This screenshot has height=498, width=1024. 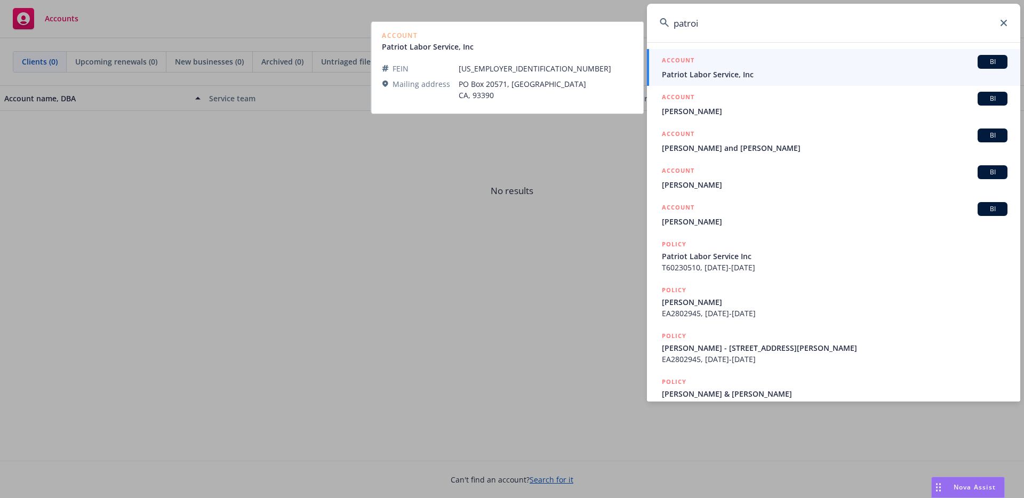 What do you see at coordinates (939, 488) in the screenshot?
I see `div: Drag to move` at bounding box center [939, 488].